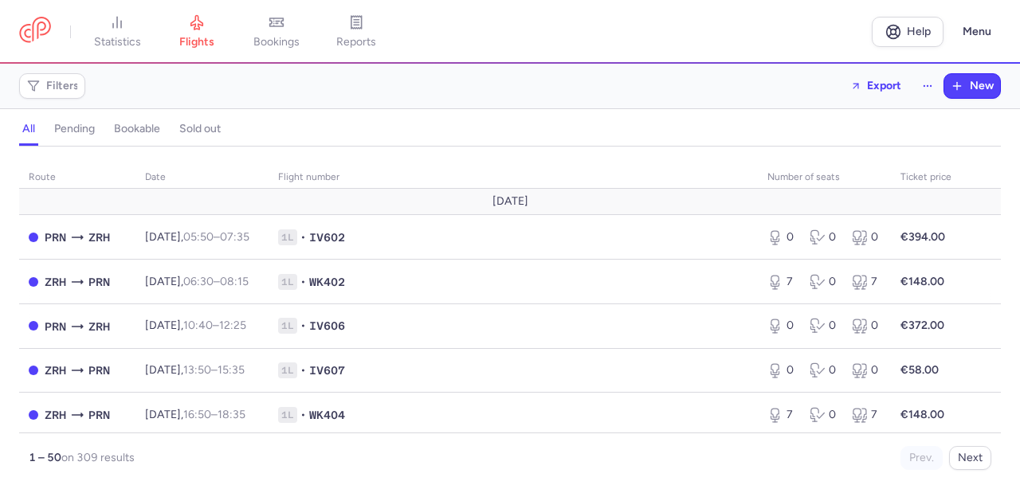  Describe the element at coordinates (926, 178) in the screenshot. I see `th: Ticket price` at that location.